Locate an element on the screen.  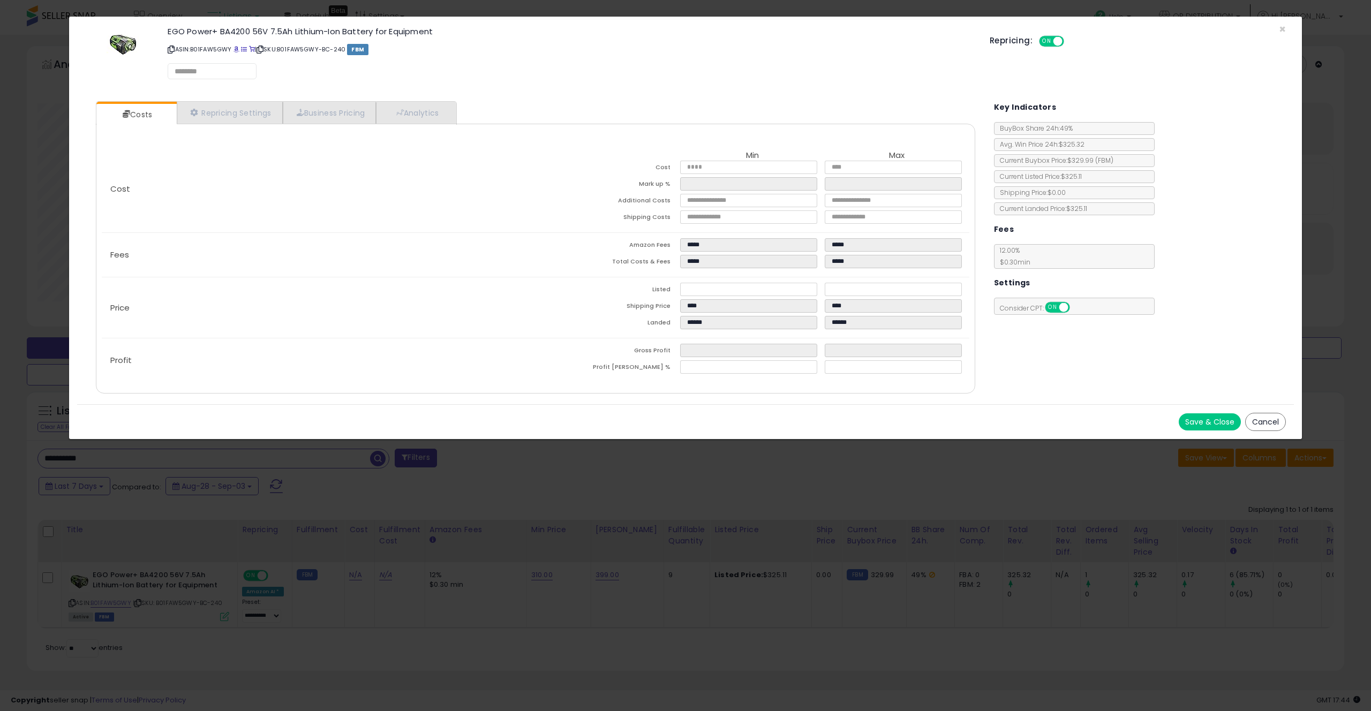
button: Cancel is located at coordinates (1266, 422).